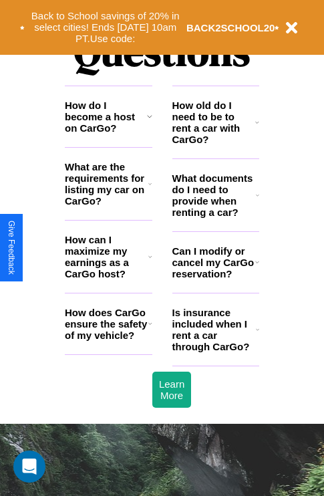  What do you see at coordinates (106, 184) in the screenshot?
I see `h3: What are the requirements for listing my car on CarGo?` at bounding box center [106, 184].